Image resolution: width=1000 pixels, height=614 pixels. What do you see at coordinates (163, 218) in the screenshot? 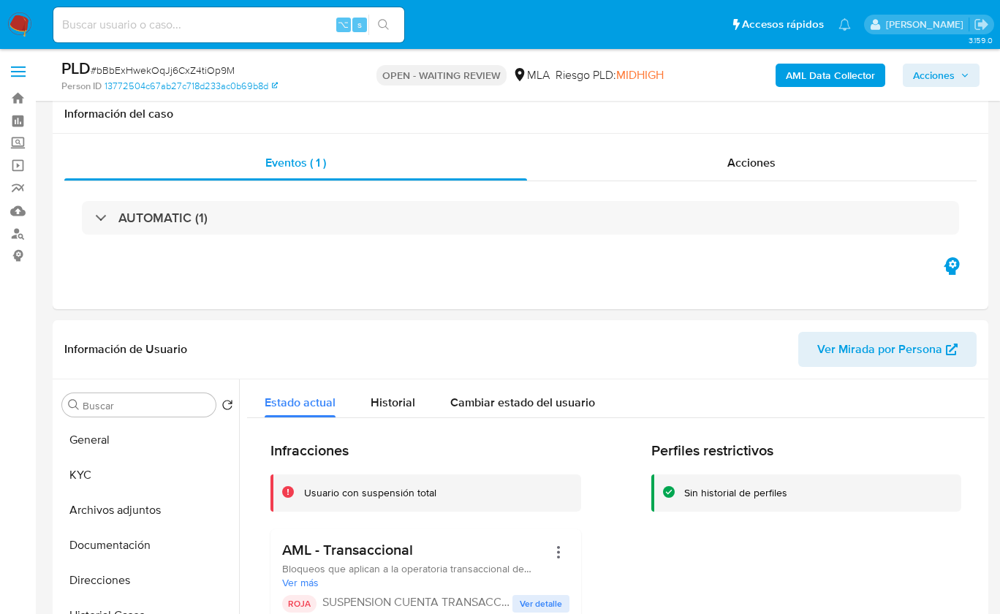
I see `h3: AUTOMATIC (1)` at bounding box center [163, 218].